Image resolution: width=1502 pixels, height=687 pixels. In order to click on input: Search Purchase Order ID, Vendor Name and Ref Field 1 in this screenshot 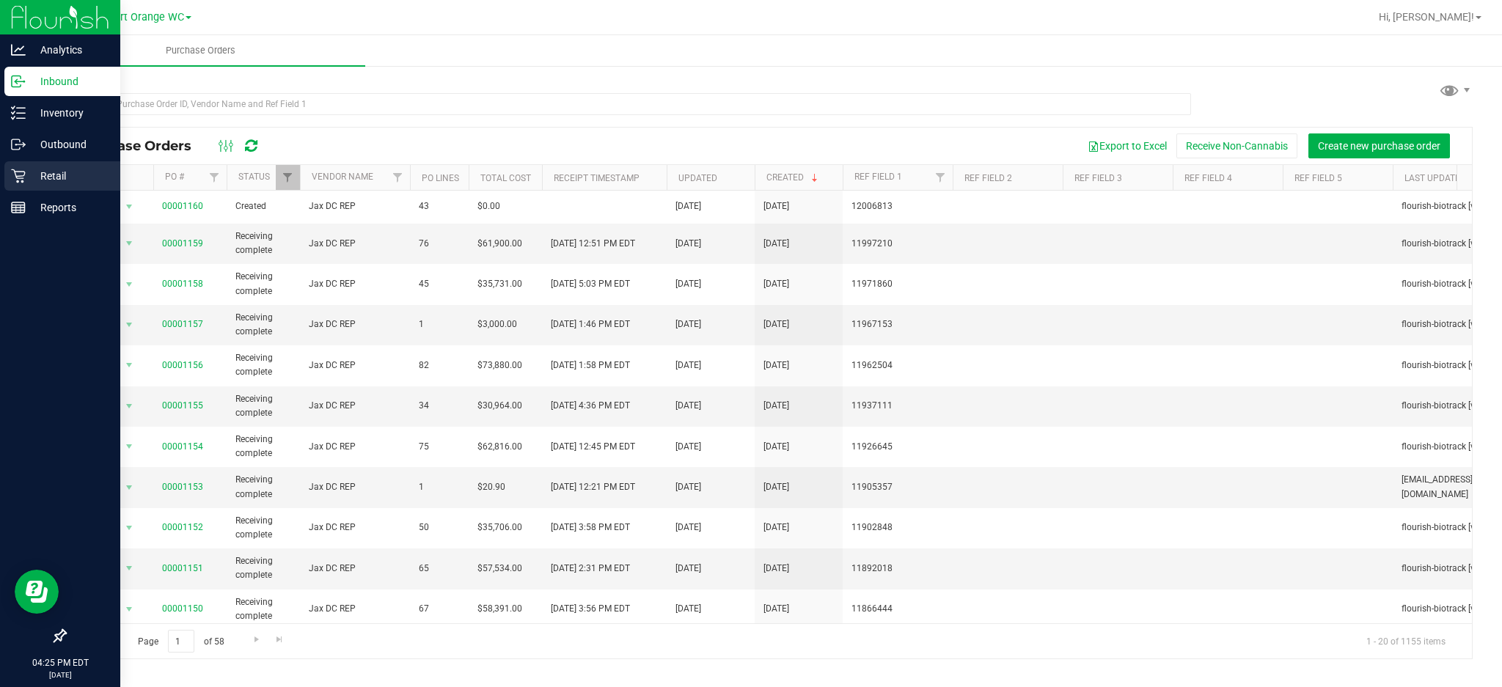, I will do `click(628, 104)`.